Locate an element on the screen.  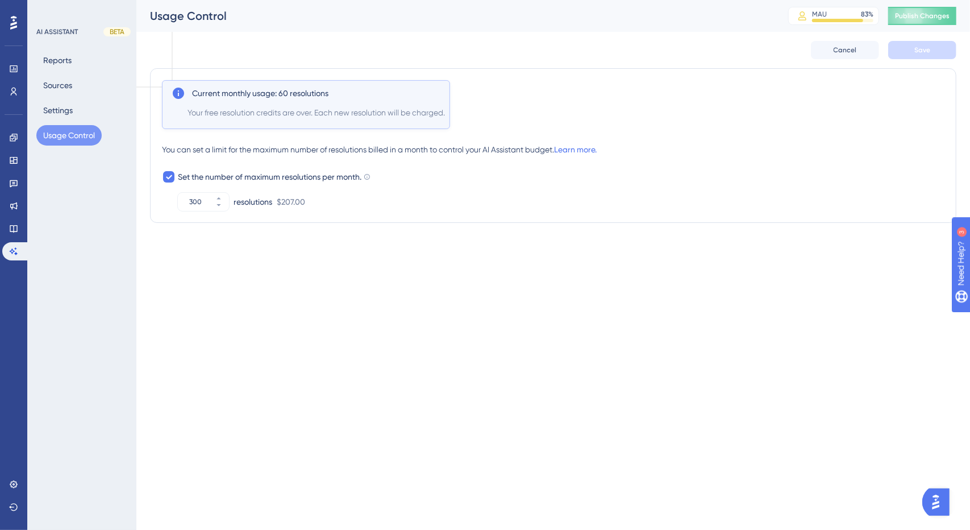
span: Set the number of maximum resolutions per month. is located at coordinates (269, 177).